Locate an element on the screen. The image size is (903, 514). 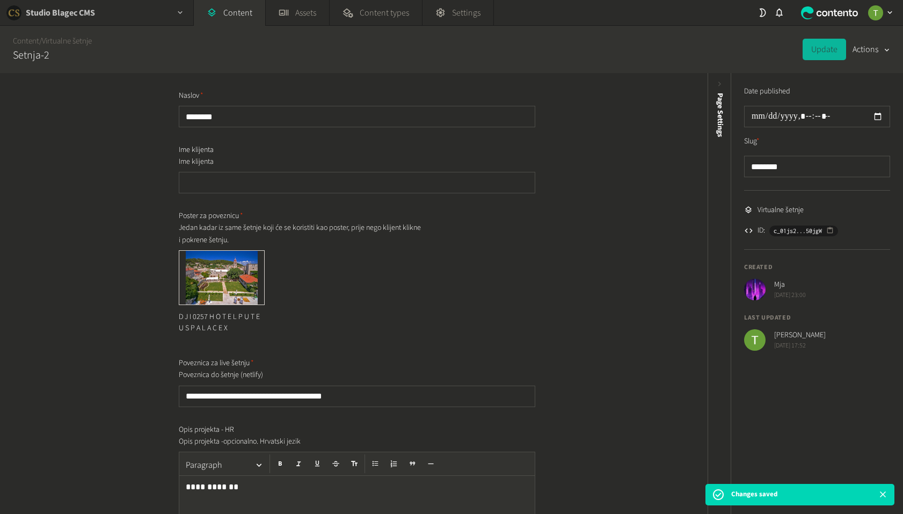
p: Ime klijenta is located at coordinates (301, 162).